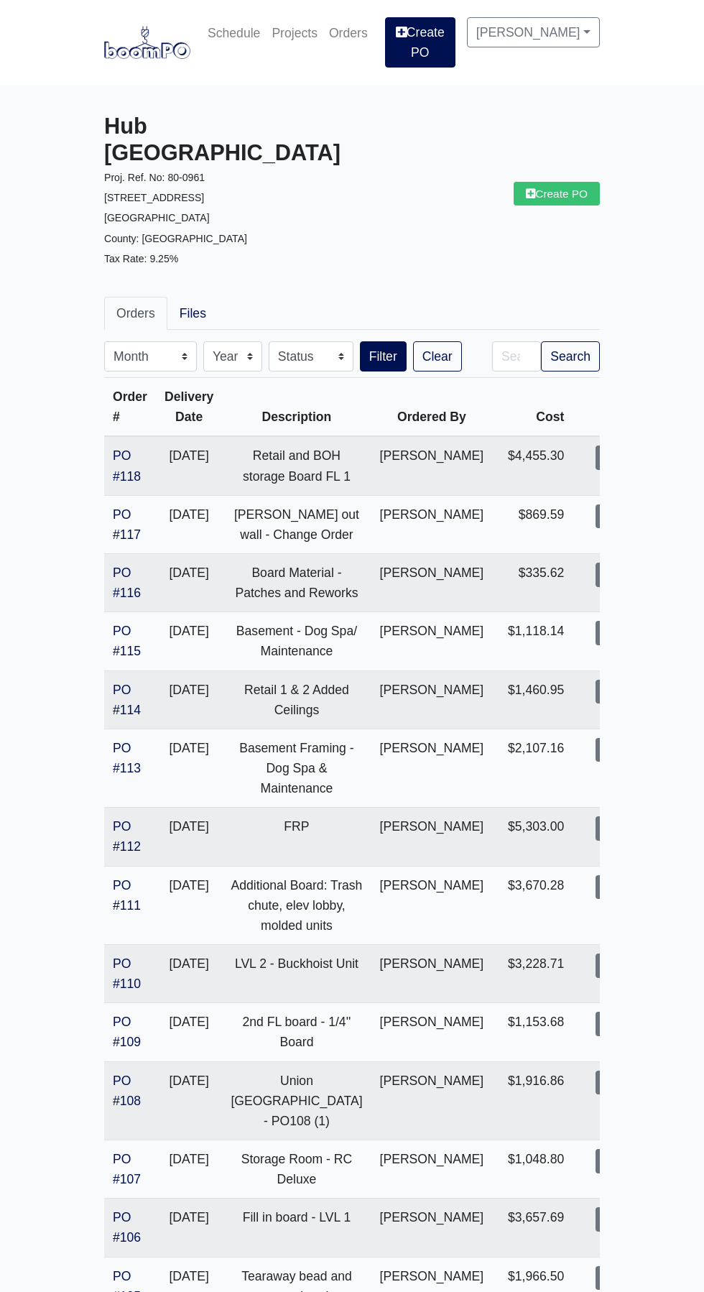 This screenshot has height=1292, width=704. What do you see at coordinates (234, 33) in the screenshot?
I see `a: Schedule` at bounding box center [234, 33].